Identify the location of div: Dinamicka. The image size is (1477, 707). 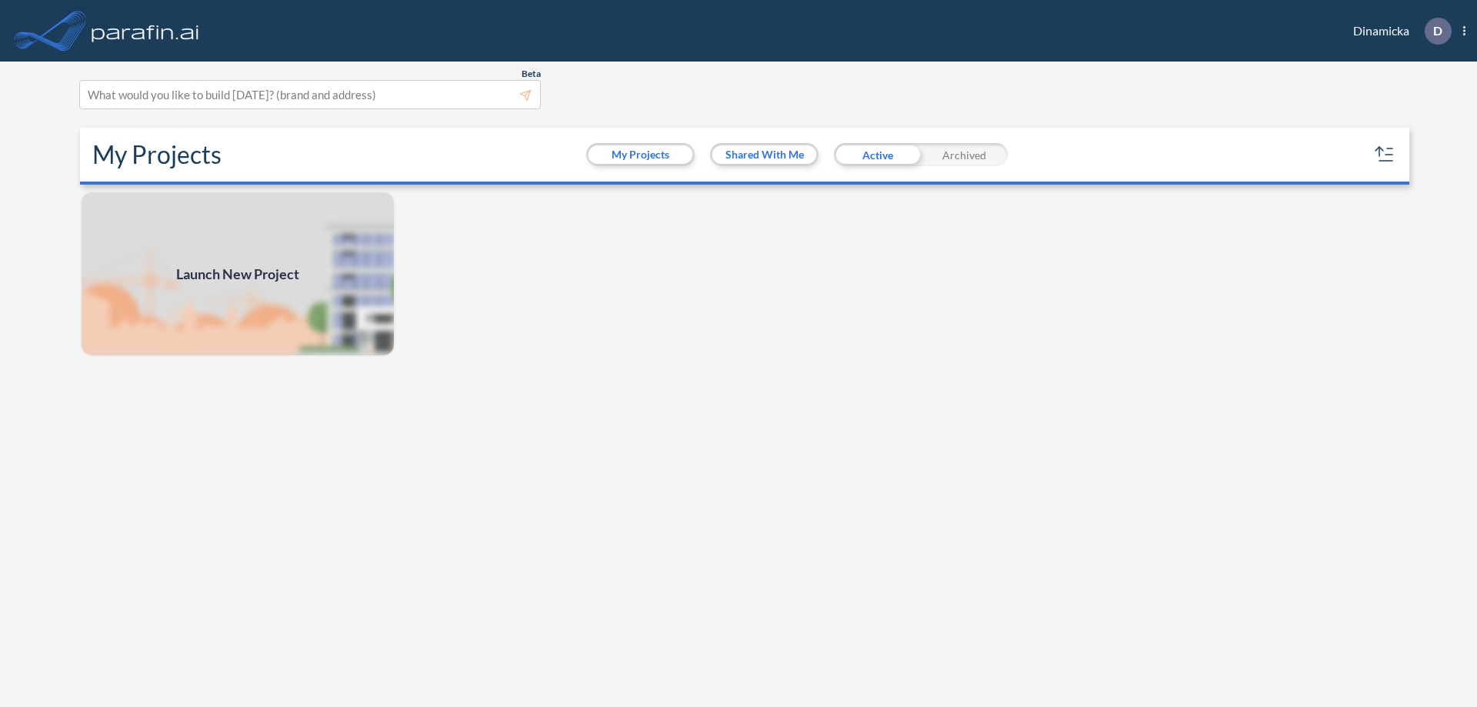
(1398, 31).